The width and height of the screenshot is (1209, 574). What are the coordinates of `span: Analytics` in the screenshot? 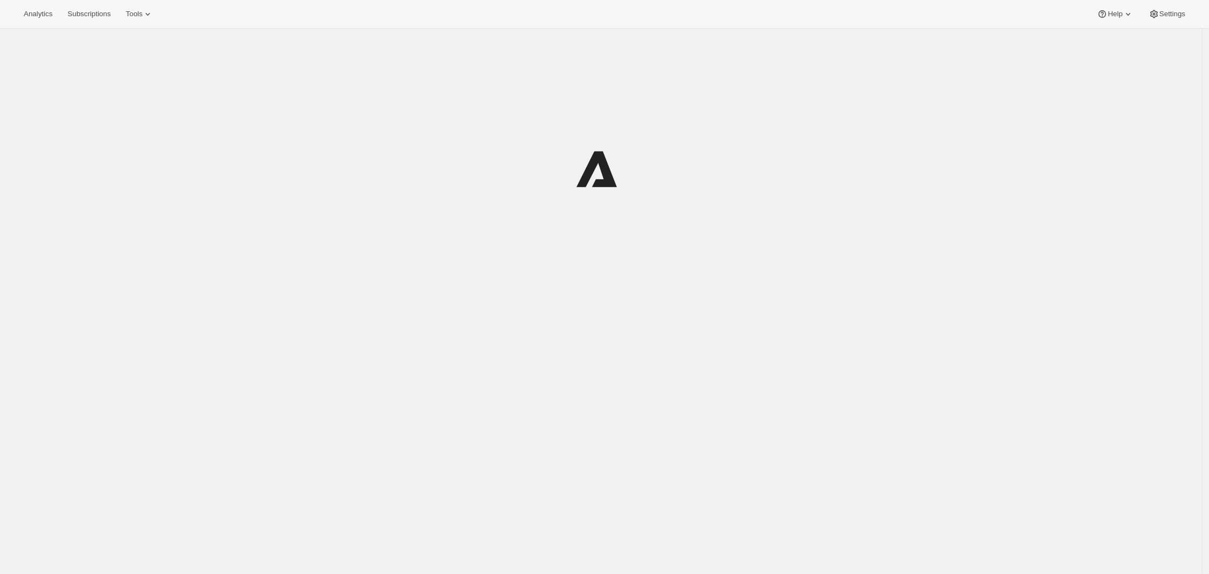 It's located at (38, 14).